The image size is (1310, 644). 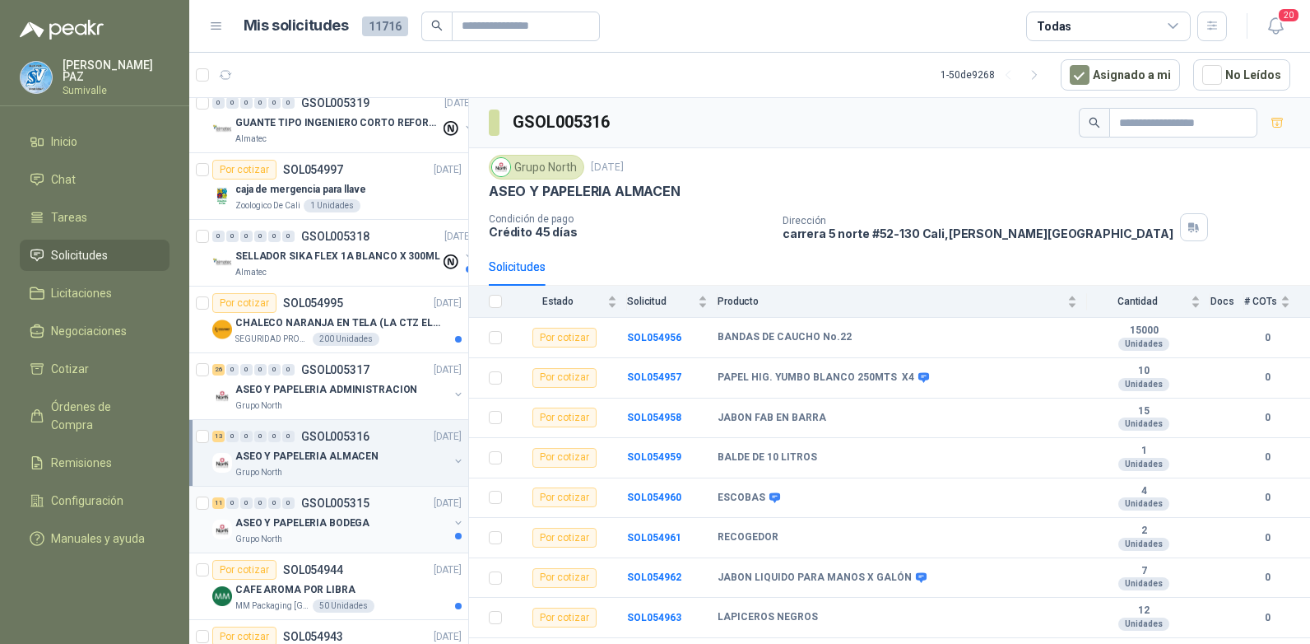 I want to click on p: SOL054997, so click(x=313, y=170).